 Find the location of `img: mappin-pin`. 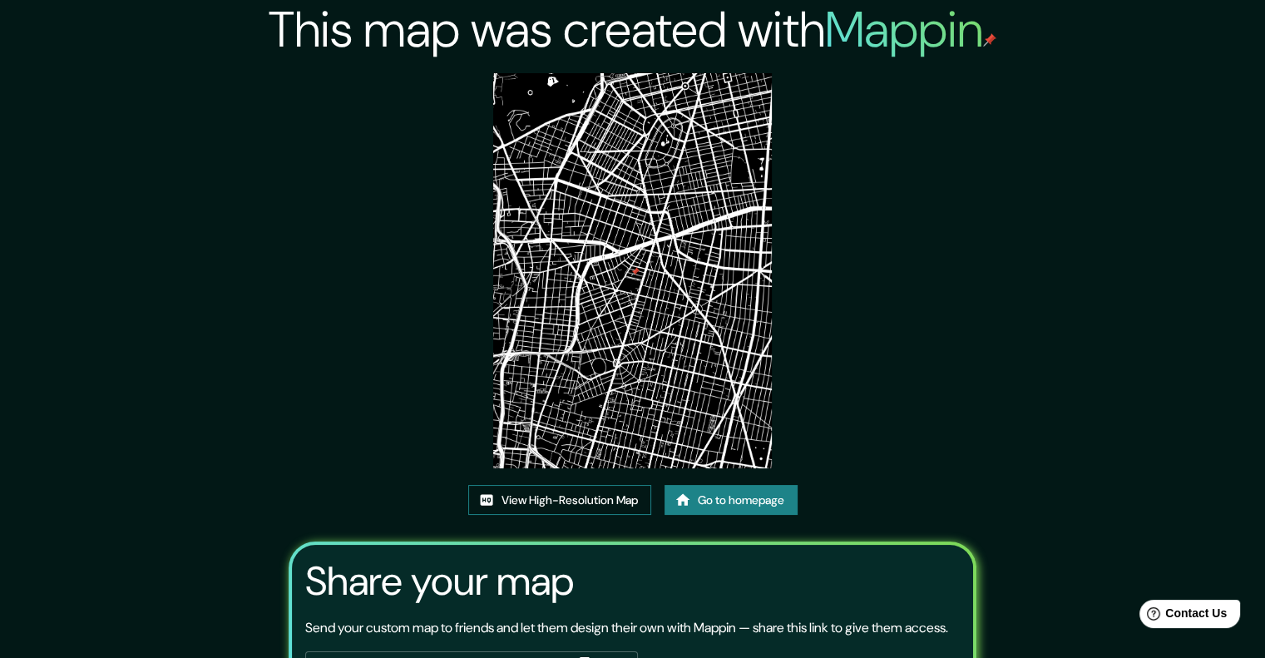

img: mappin-pin is located at coordinates (990, 40).